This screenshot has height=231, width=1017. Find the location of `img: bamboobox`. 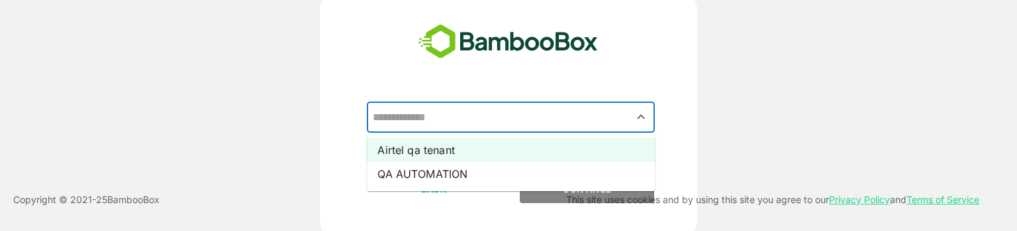

img: bamboobox is located at coordinates (508, 42).